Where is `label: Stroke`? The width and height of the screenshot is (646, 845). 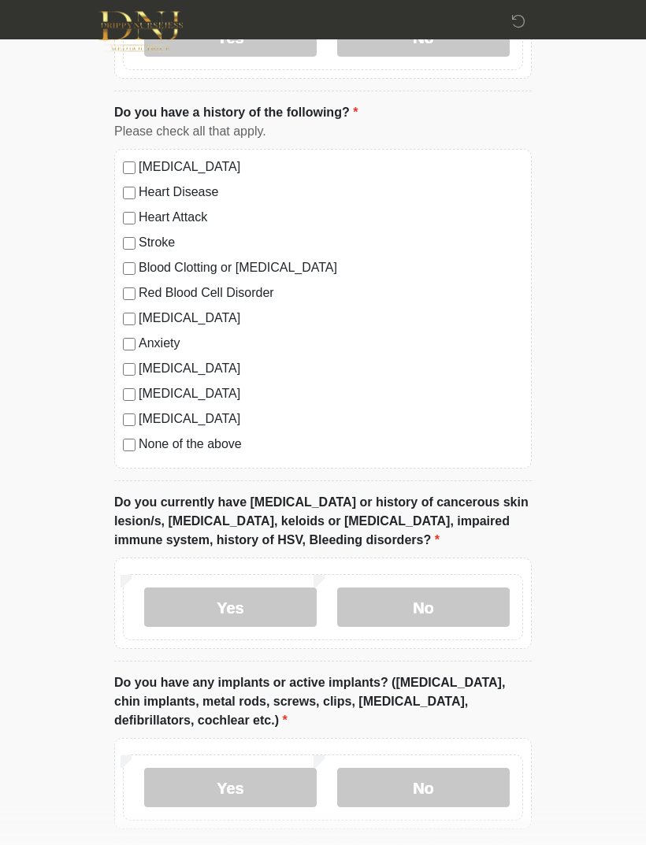
label: Stroke is located at coordinates (331, 243).